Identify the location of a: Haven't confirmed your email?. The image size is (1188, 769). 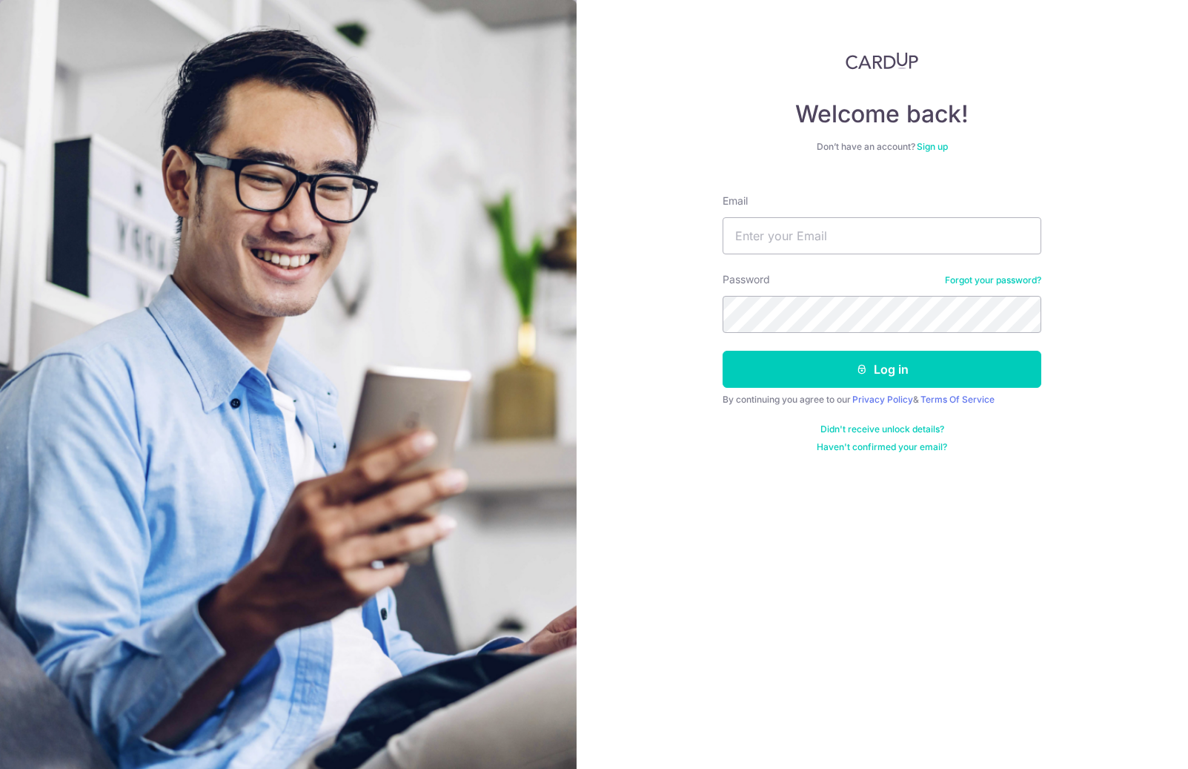
(882, 447).